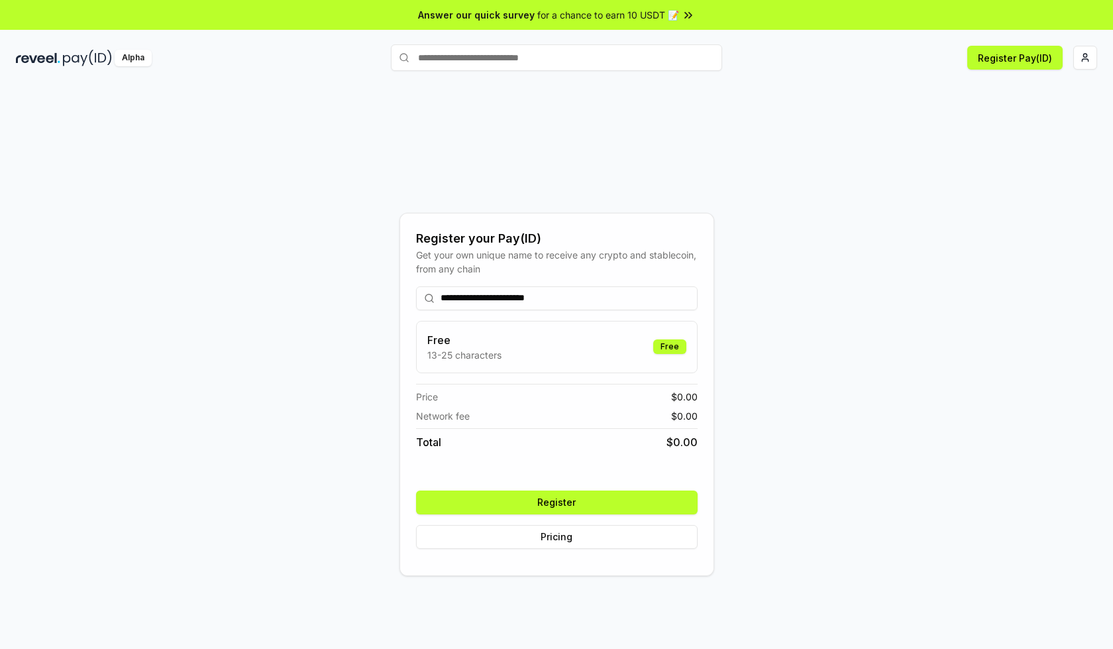 The image size is (1113, 649). Describe the element at coordinates (427, 396) in the screenshot. I see `span: Price` at that location.